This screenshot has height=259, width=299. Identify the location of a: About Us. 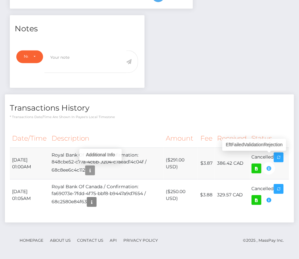
(60, 240).